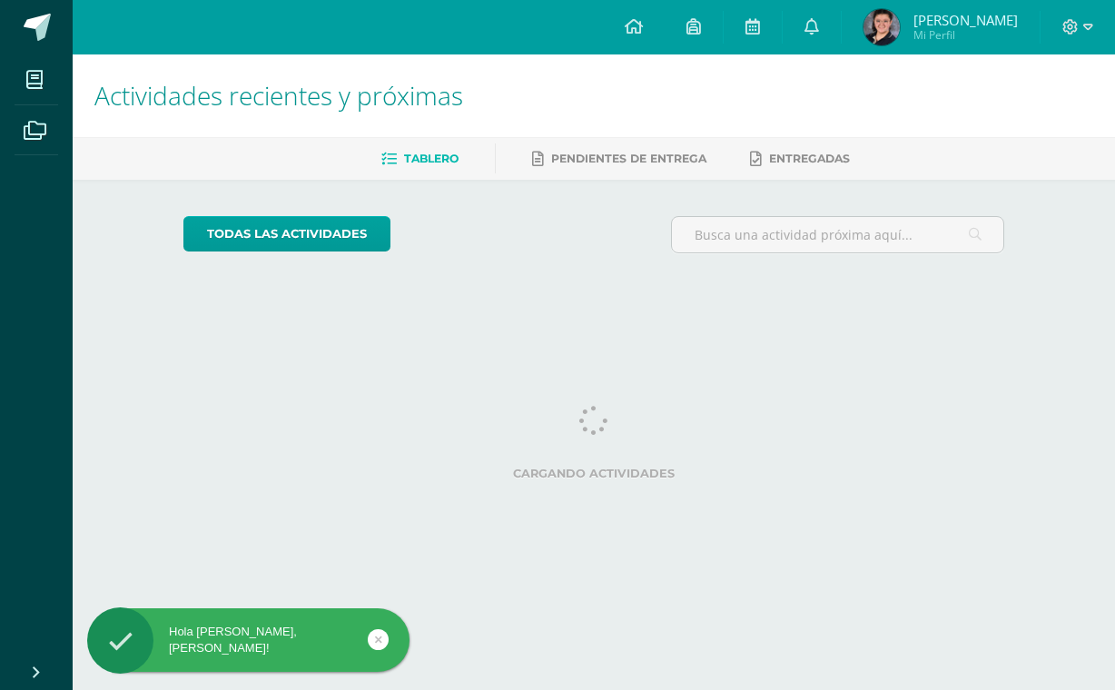 The width and height of the screenshot is (1115, 690). Describe the element at coordinates (594, 473) in the screenshot. I see `label: Cargando actividades` at that location.